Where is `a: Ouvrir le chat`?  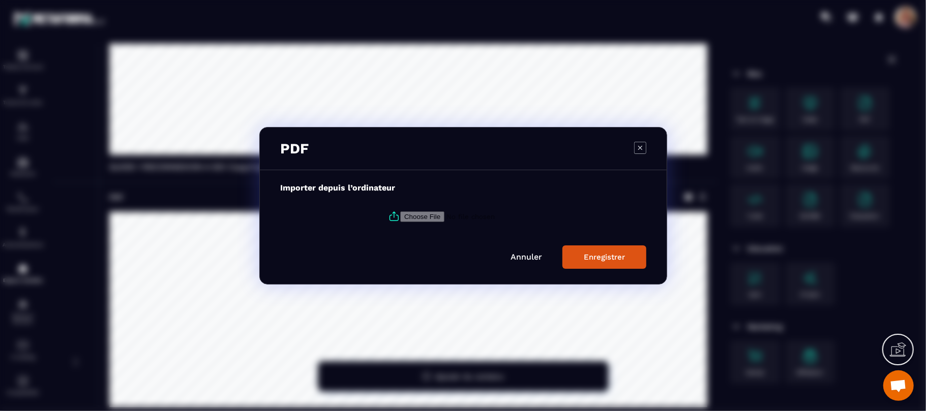 a: Ouvrir le chat is located at coordinates (899, 386).